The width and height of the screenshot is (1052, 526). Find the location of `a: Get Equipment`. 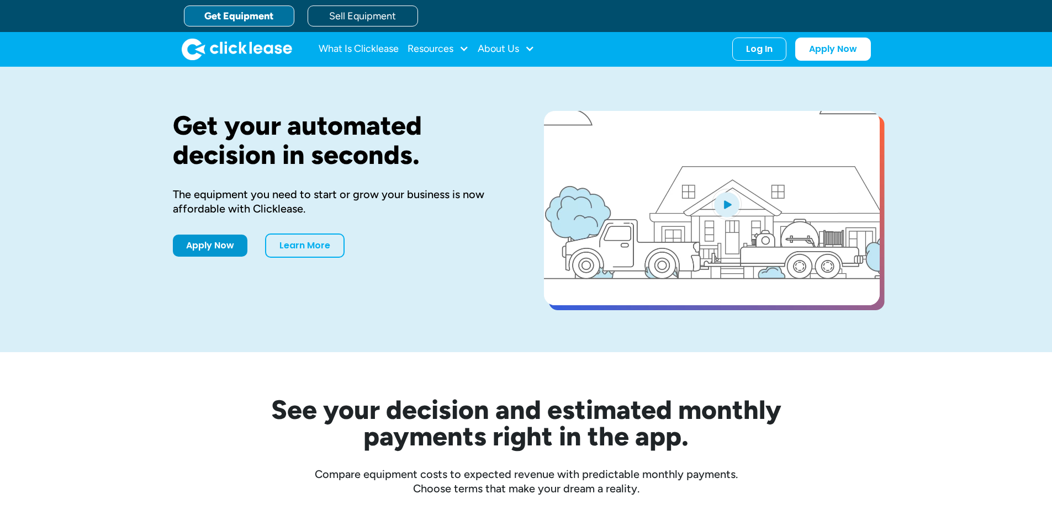

a: Get Equipment is located at coordinates (239, 16).